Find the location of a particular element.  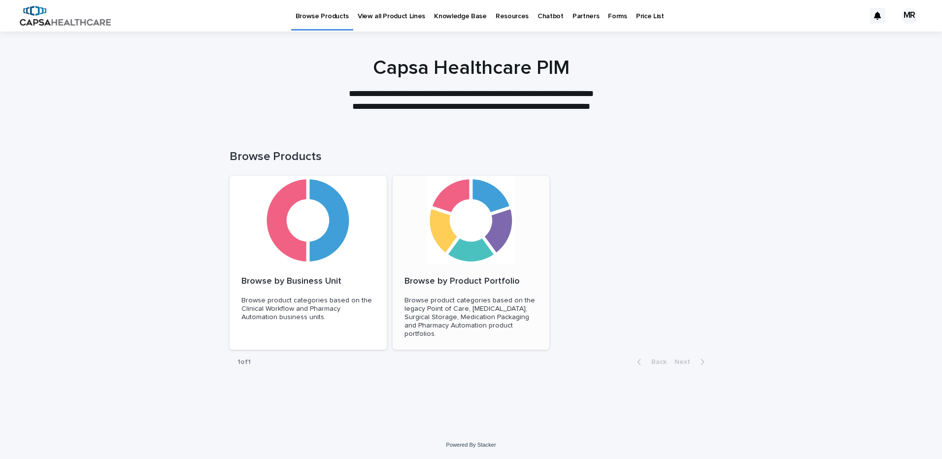

button: Back is located at coordinates (650, 362).